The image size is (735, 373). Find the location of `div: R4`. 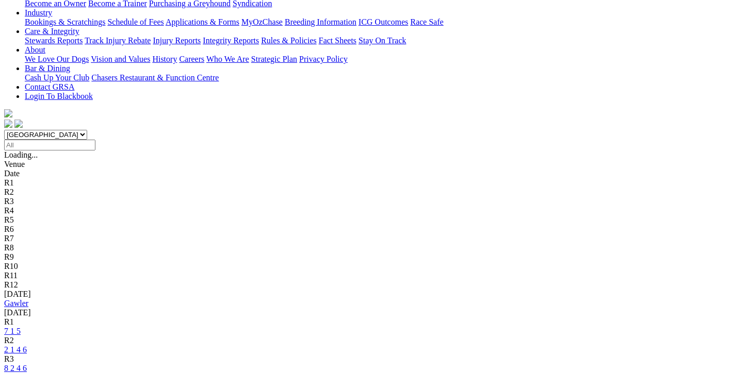

div: R4 is located at coordinates (367, 211).